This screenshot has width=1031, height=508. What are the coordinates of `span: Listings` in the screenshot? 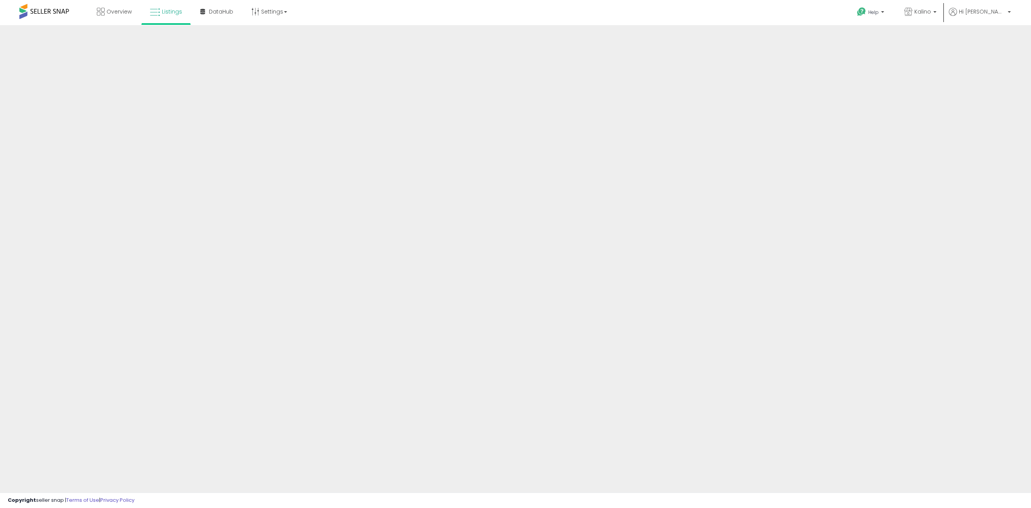 It's located at (172, 12).